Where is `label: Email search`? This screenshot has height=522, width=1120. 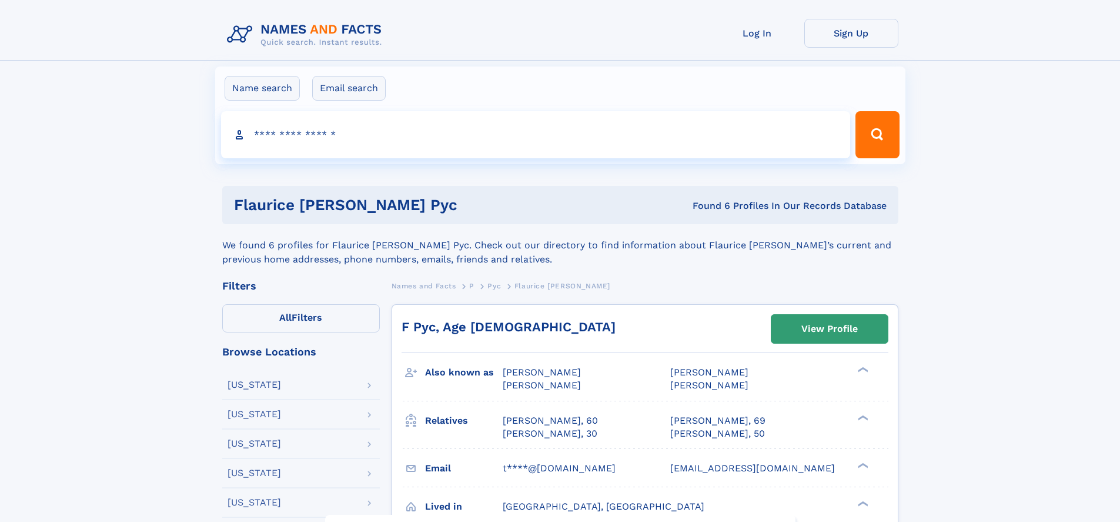 label: Email search is located at coordinates (349, 88).